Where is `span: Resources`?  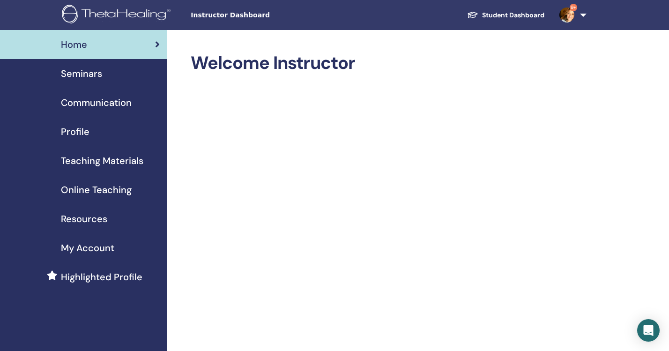 span: Resources is located at coordinates (84, 219).